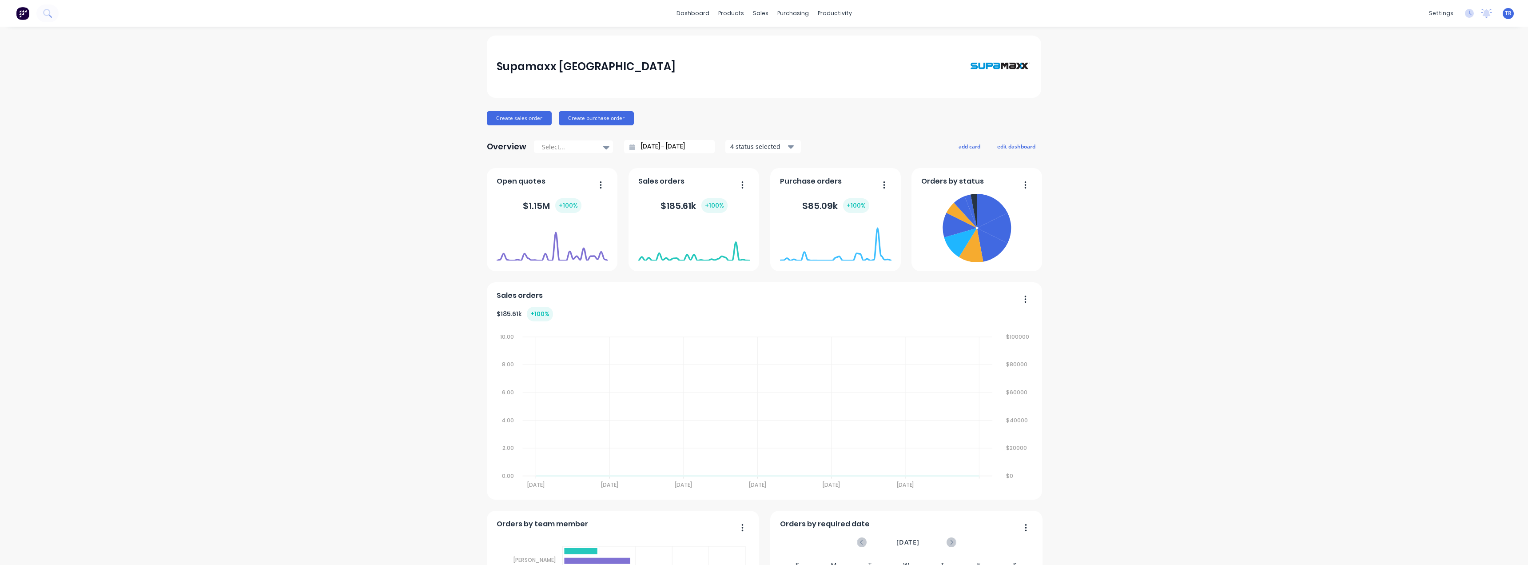 The width and height of the screenshot is (1528, 565). Describe the element at coordinates (519, 118) in the screenshot. I see `button: Create sales order` at that location.